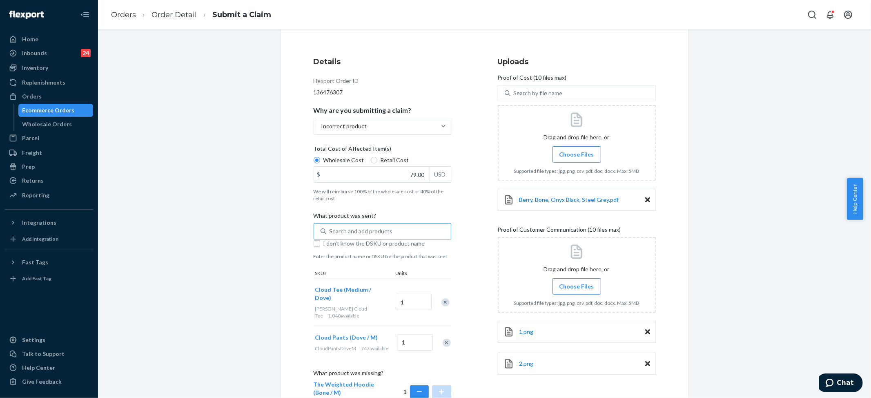  Describe the element at coordinates (26, 15) in the screenshot. I see `img: Flexport logo` at that location.